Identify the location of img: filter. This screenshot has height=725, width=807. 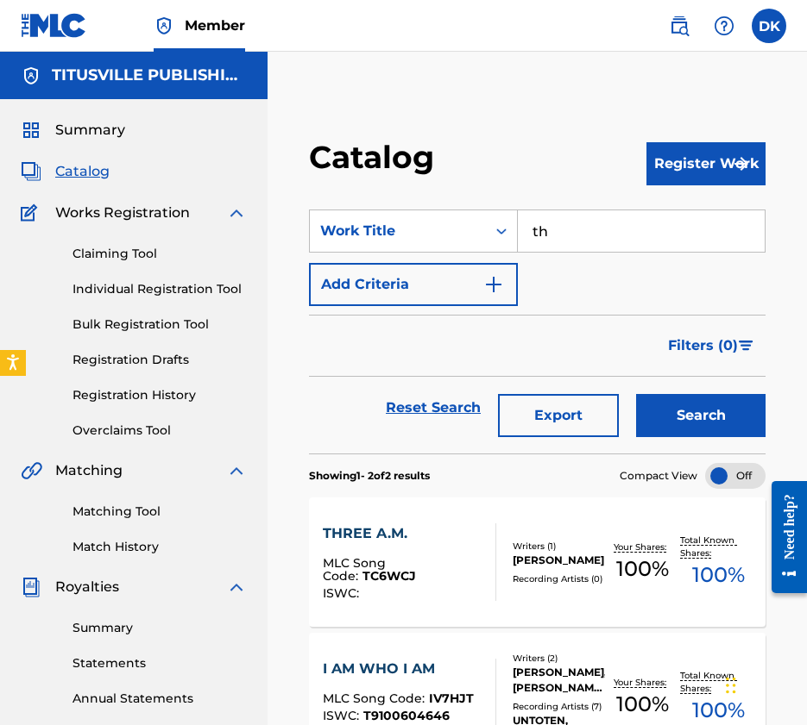
(745, 346).